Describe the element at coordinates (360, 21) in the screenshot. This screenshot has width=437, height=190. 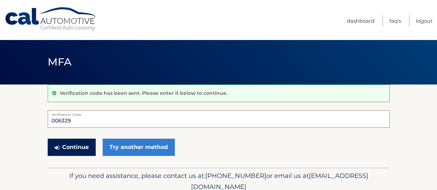
I see `a: Dashboard` at that location.